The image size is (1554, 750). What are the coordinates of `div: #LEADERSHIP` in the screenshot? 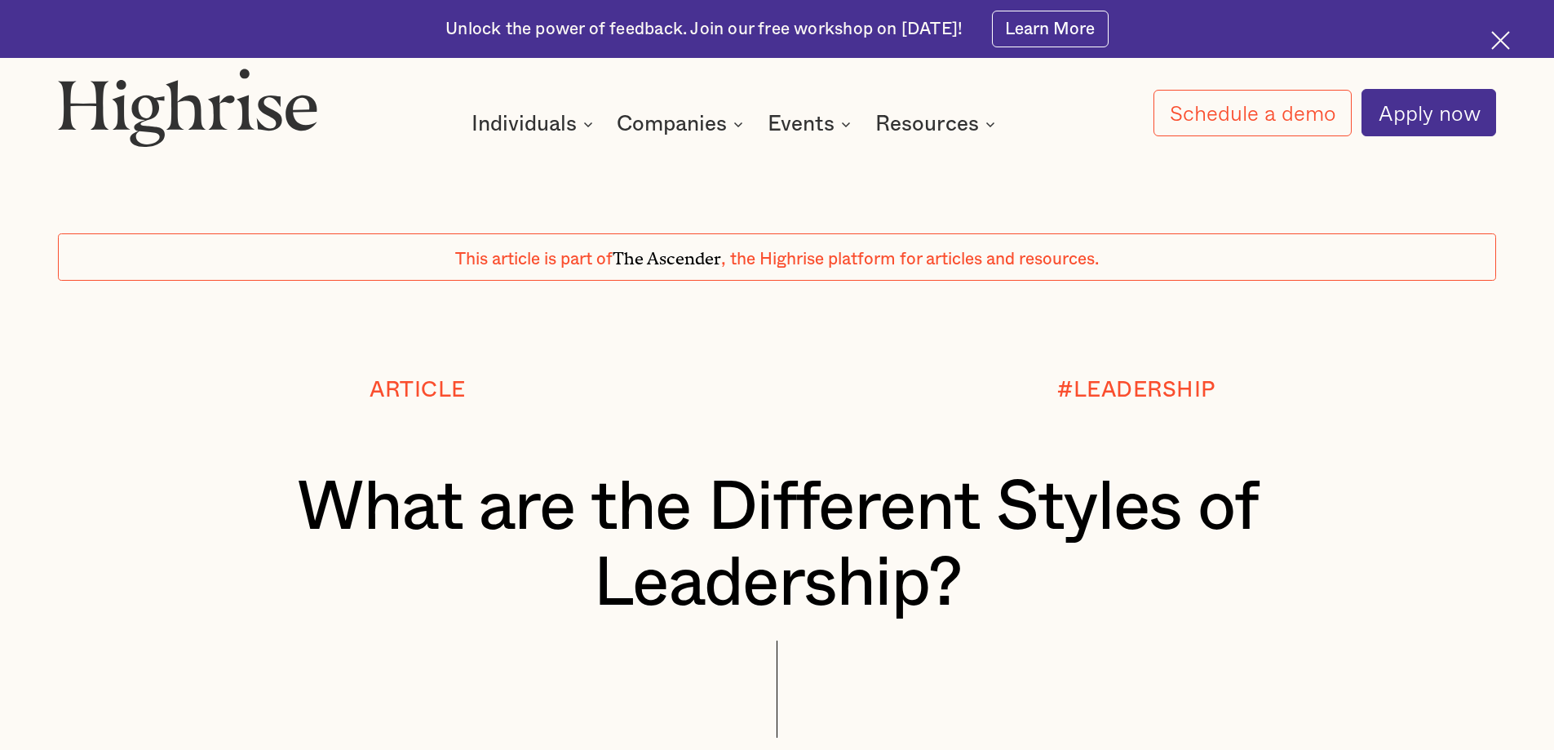 It's located at (1137, 389).